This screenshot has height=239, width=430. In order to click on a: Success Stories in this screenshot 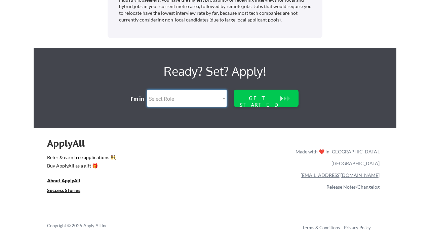, I will do `click(68, 191)`.